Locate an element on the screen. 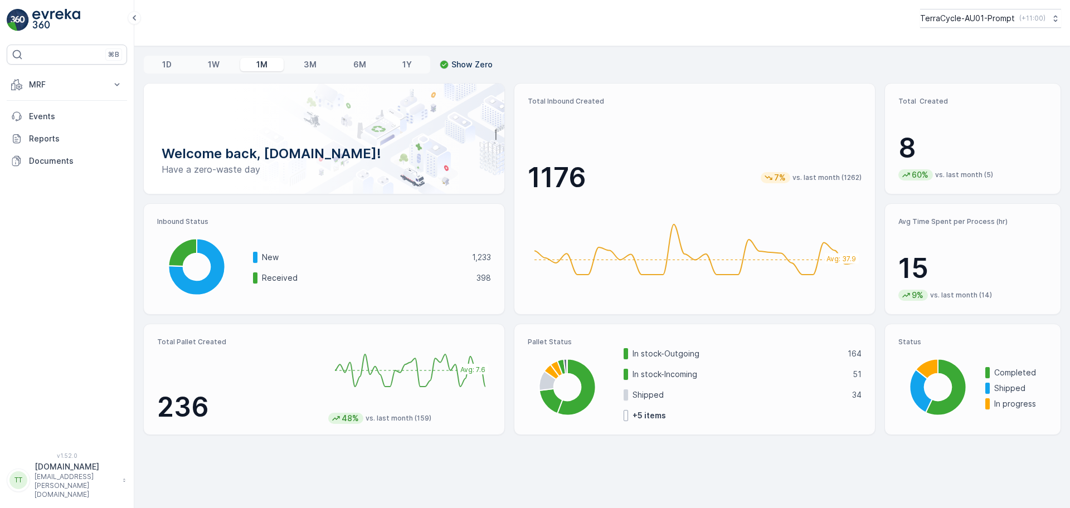 This screenshot has width=1070, height=508. button: MRF is located at coordinates (67, 85).